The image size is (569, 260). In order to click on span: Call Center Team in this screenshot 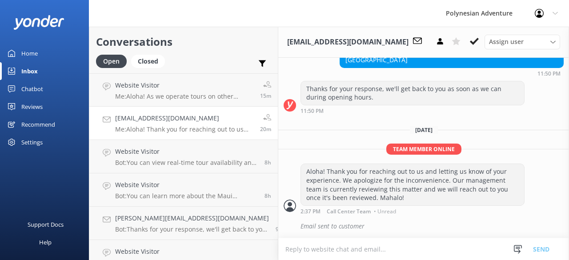, I will do `click(348, 211)`.